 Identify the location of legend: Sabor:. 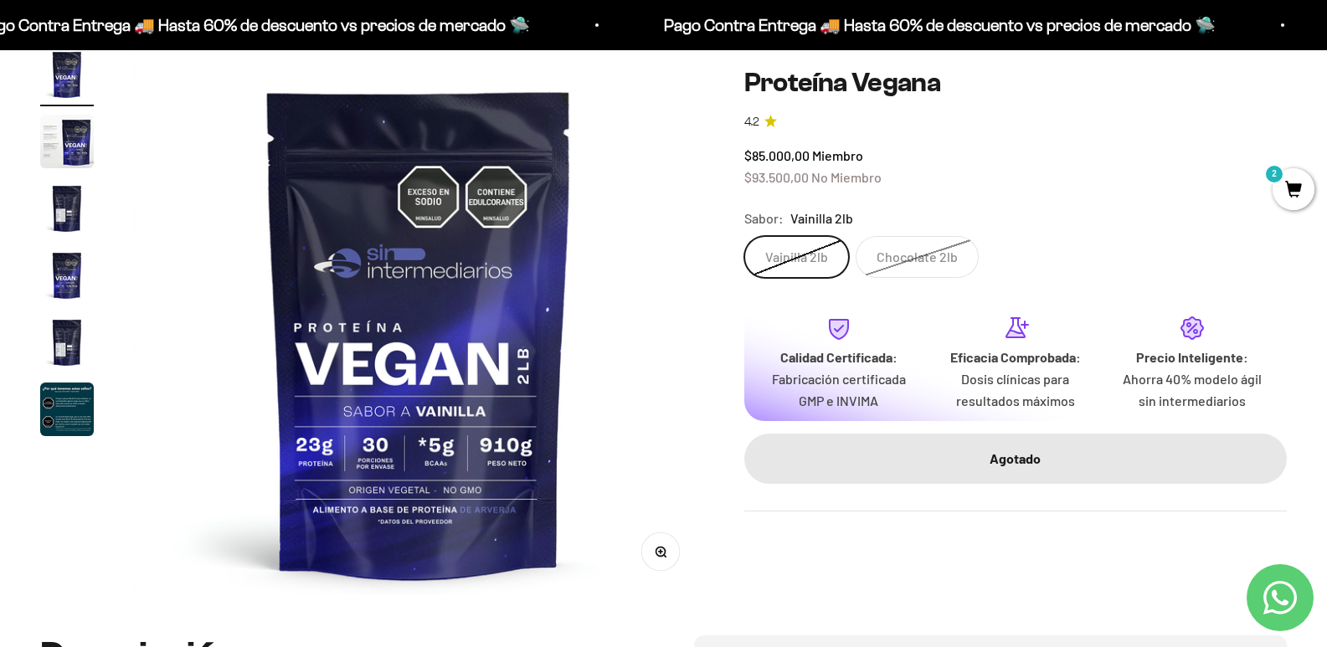
(763, 218).